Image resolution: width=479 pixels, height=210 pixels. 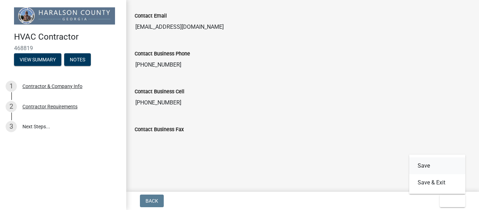 I want to click on button: Back, so click(x=152, y=201).